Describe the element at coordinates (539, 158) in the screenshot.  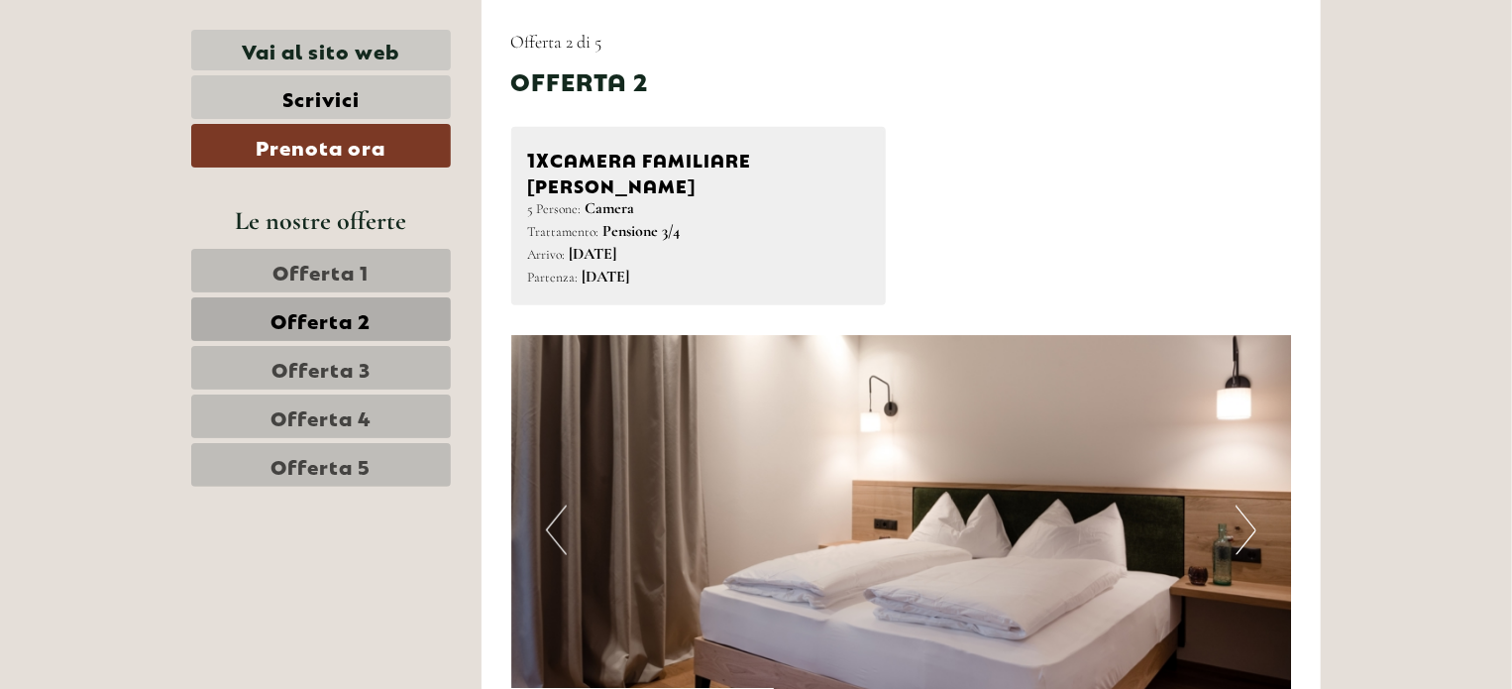
I see `b: 1x` at that location.